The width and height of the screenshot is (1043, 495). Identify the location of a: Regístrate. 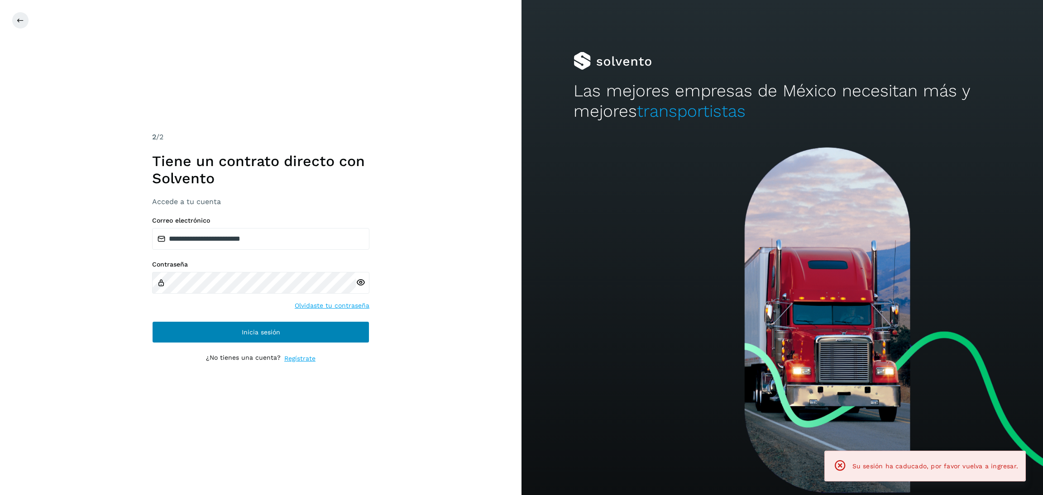
(300, 358).